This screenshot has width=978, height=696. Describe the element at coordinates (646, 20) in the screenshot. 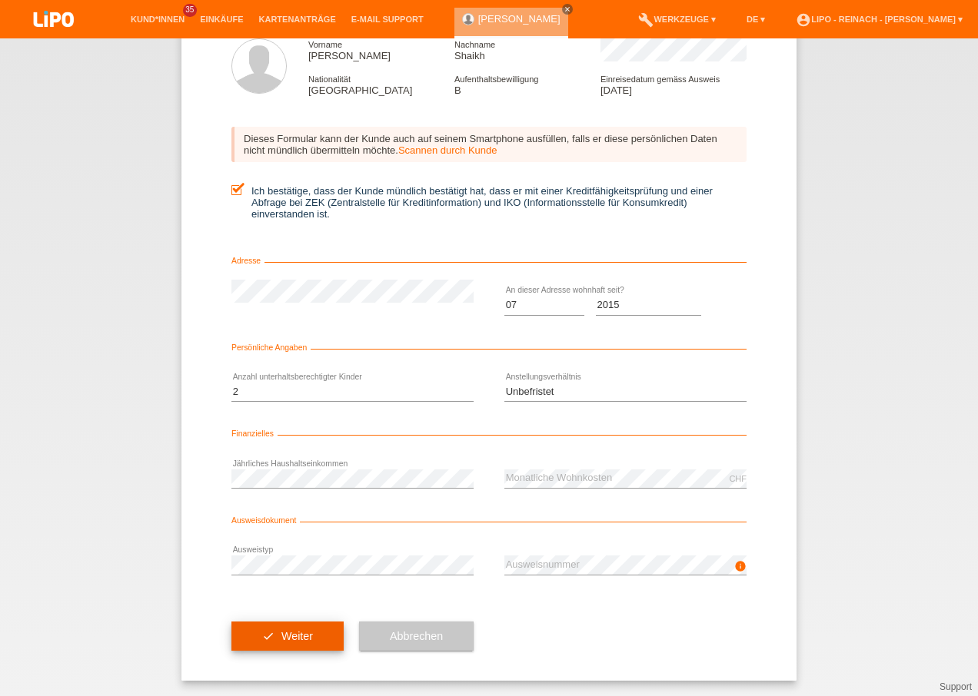

I see `i: build` at that location.